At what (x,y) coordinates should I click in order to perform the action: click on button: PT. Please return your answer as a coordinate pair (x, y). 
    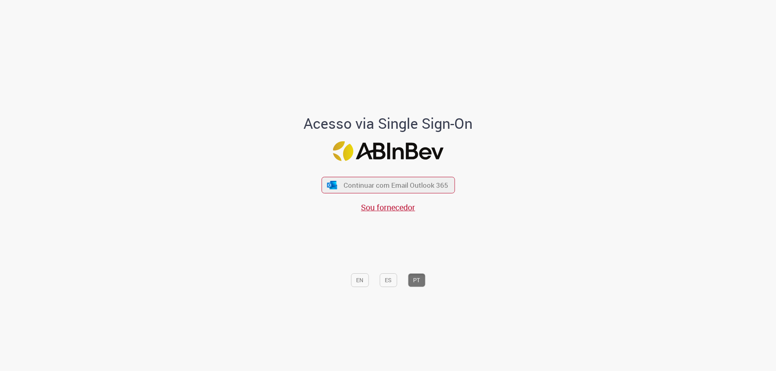
    Looking at the image, I should click on (416, 281).